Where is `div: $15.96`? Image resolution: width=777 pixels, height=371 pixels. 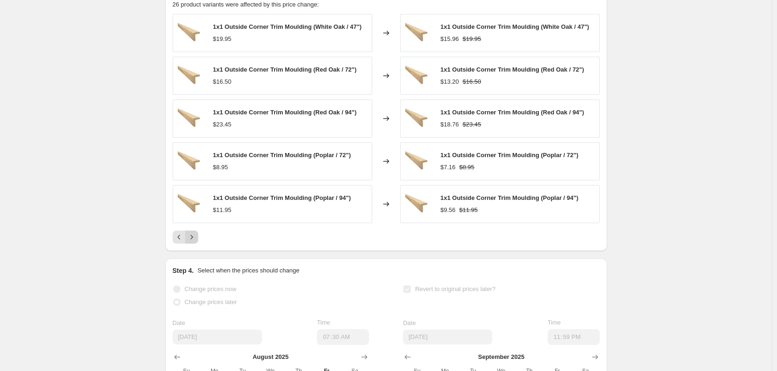 div: $15.96 is located at coordinates (450, 39).